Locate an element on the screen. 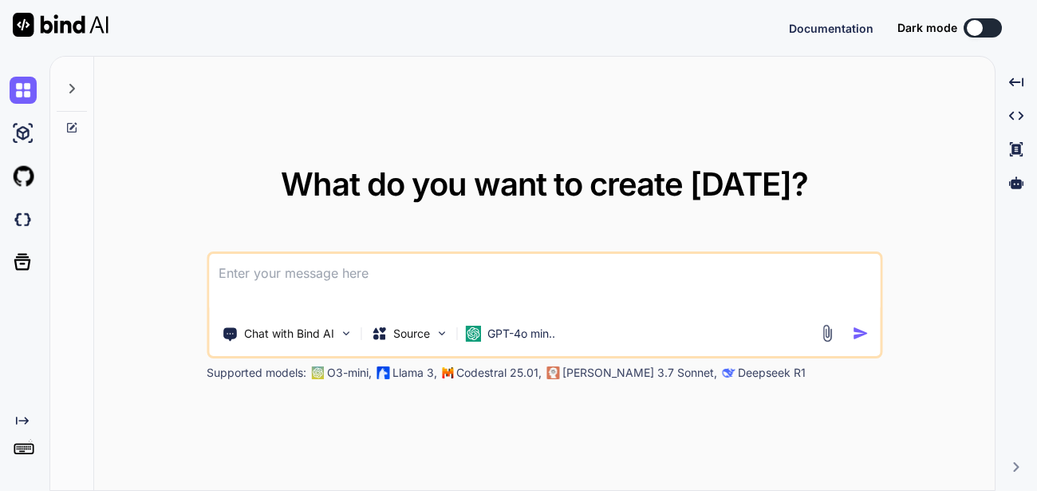  img: githubLight is located at coordinates (23, 176).